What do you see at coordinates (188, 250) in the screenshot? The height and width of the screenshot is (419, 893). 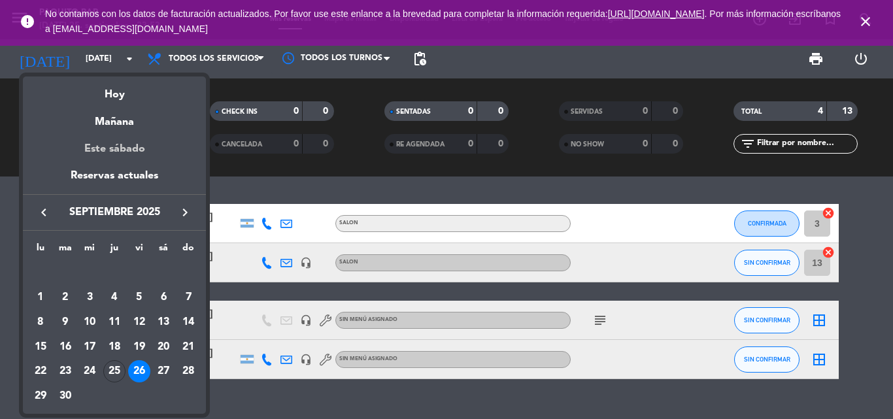 I see `th: domingo` at bounding box center [188, 250].